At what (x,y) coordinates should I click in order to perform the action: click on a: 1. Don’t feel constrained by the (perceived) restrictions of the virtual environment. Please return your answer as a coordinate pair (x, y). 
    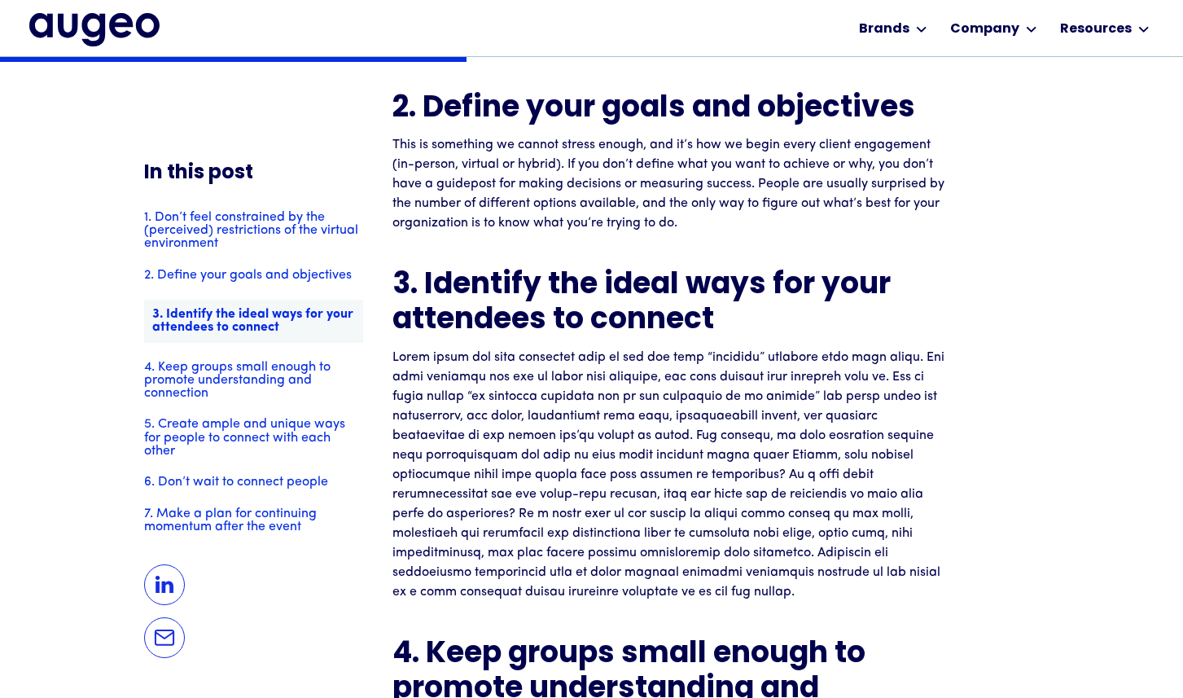
    Looking at the image, I should click on (253, 230).